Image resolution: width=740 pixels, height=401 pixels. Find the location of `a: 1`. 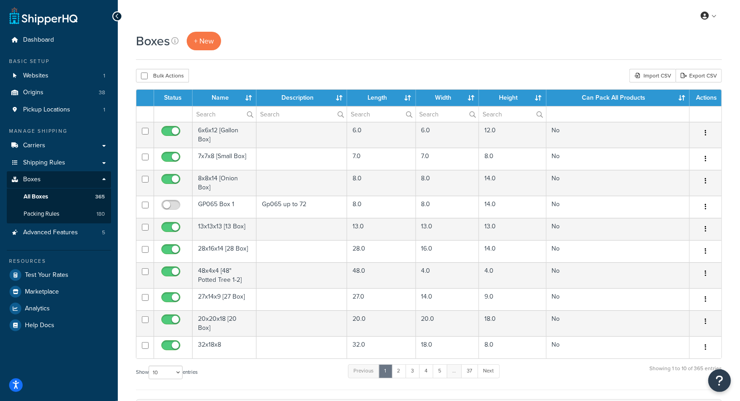

a: 1 is located at coordinates (385, 371).